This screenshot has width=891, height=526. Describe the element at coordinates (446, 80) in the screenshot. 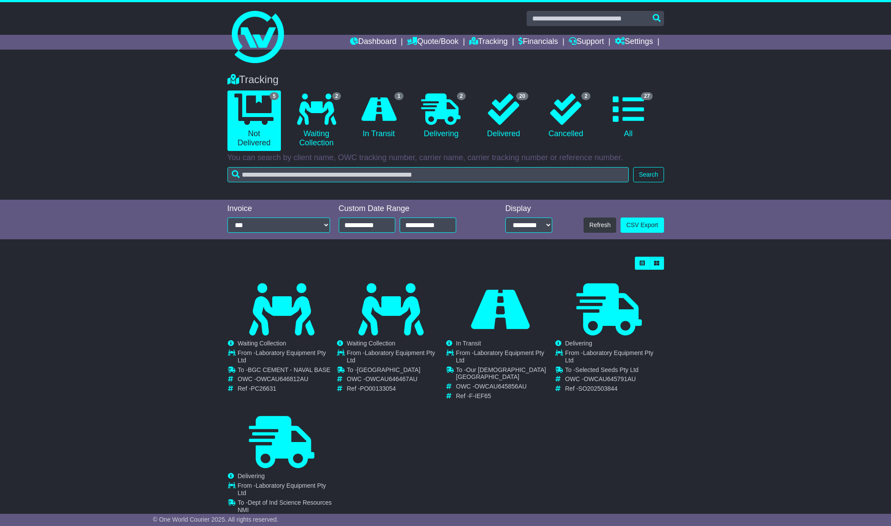

I see `div: Tracking` at that location.